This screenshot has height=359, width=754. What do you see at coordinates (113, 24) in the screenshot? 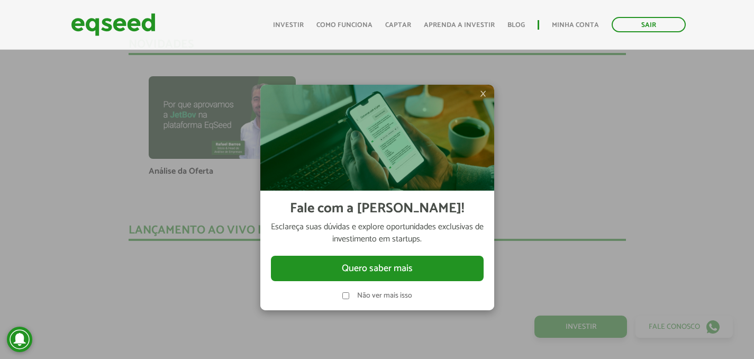
I see `img: EqSeed` at bounding box center [113, 24].